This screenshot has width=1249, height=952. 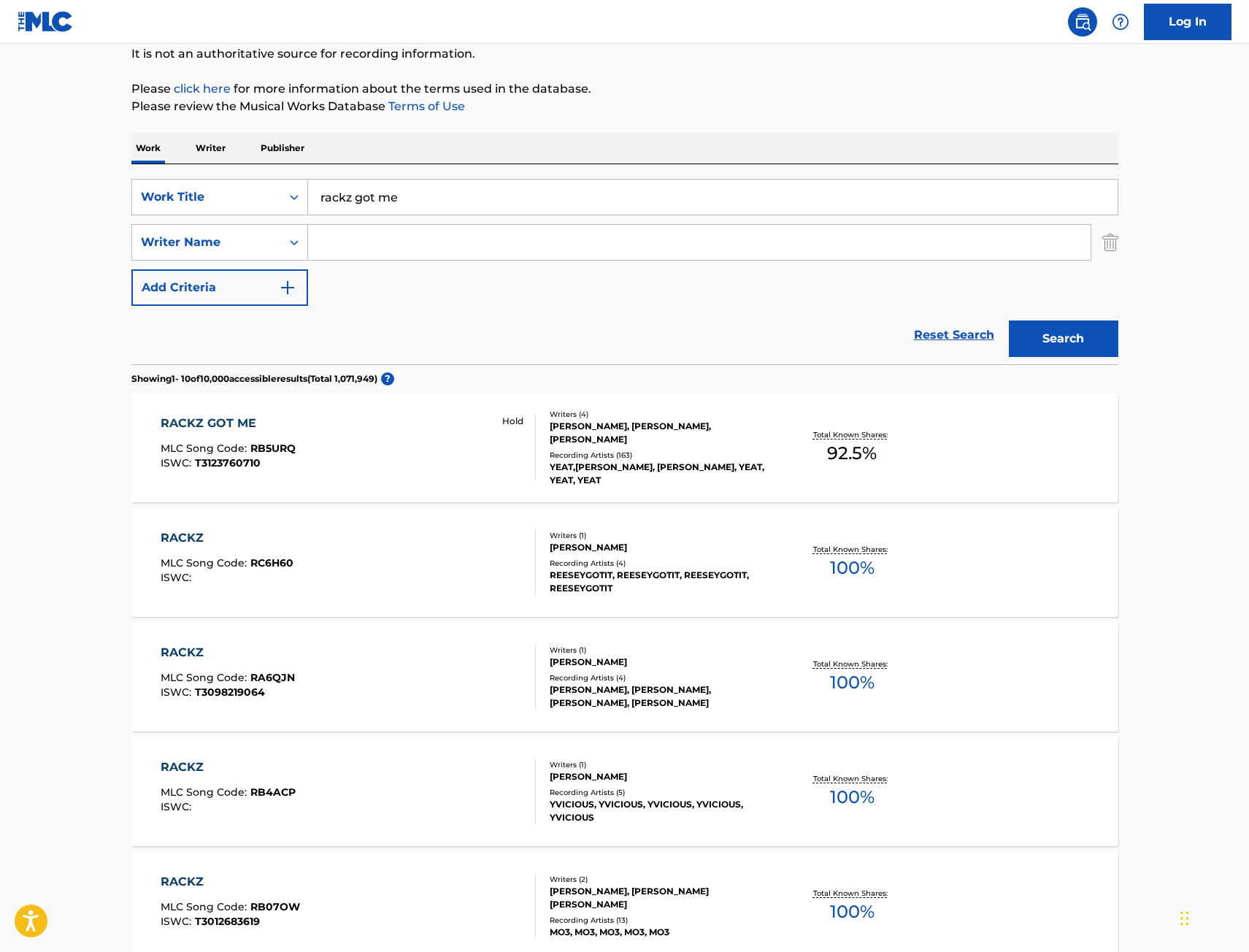 I want to click on div: Recording Artists ( 5 ), so click(x=660, y=792).